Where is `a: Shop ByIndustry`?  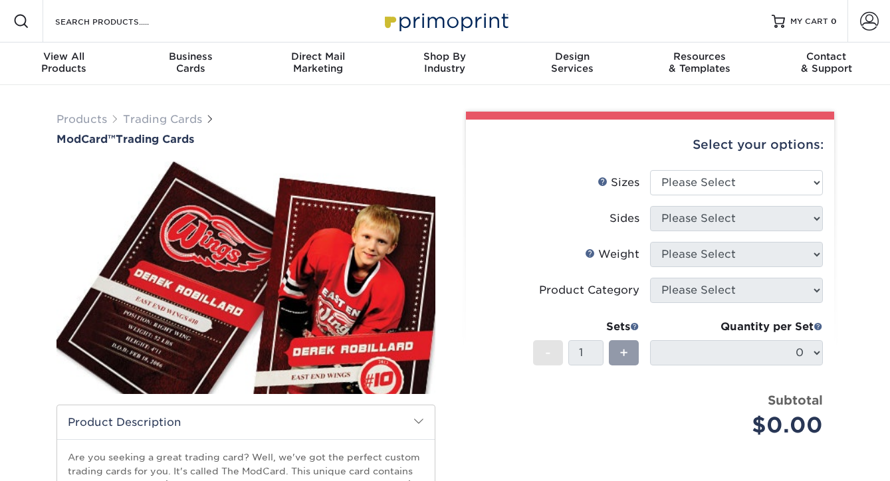
a: Shop ByIndustry is located at coordinates (445, 64).